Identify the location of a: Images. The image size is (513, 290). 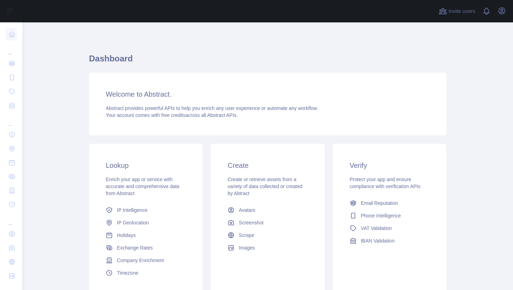
(267, 248).